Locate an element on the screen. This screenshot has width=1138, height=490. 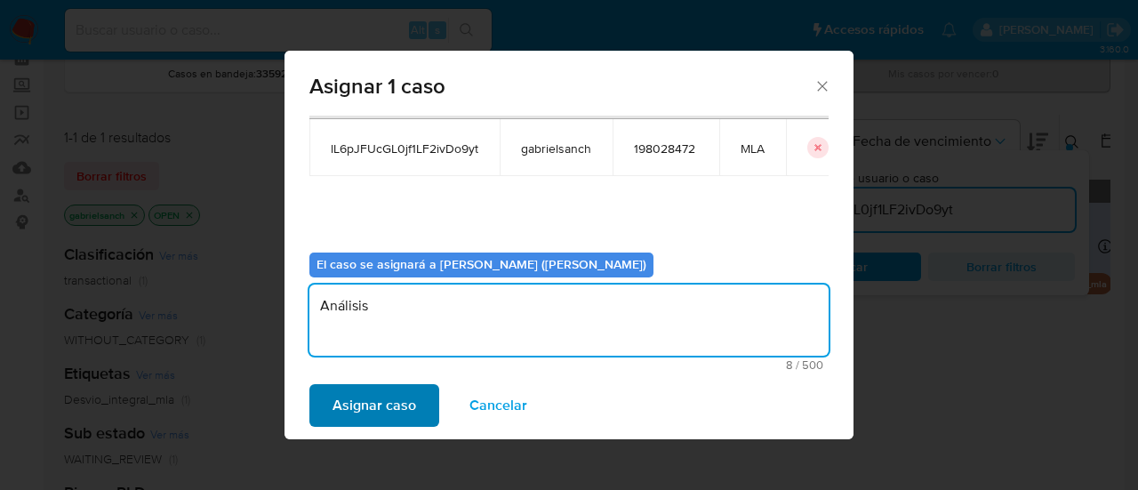
span: Asignar caso is located at coordinates (374, 405).